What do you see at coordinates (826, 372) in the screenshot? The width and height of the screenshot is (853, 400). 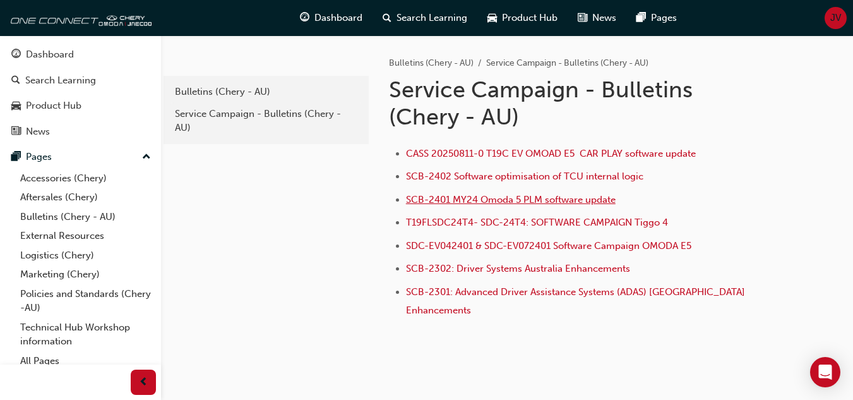 I see `div: Open Intercom Messenger` at bounding box center [826, 372].